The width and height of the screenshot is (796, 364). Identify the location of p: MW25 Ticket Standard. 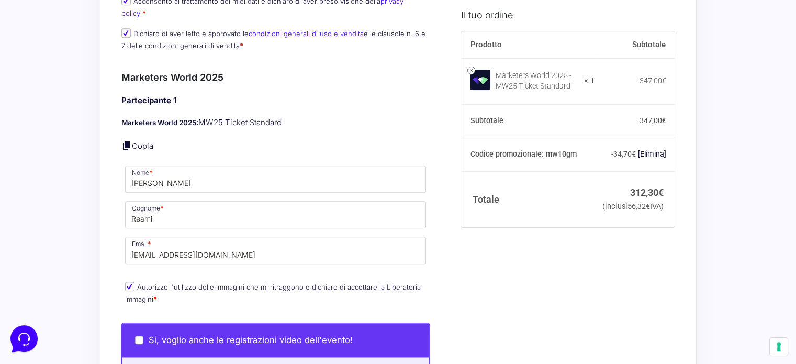
(276, 122).